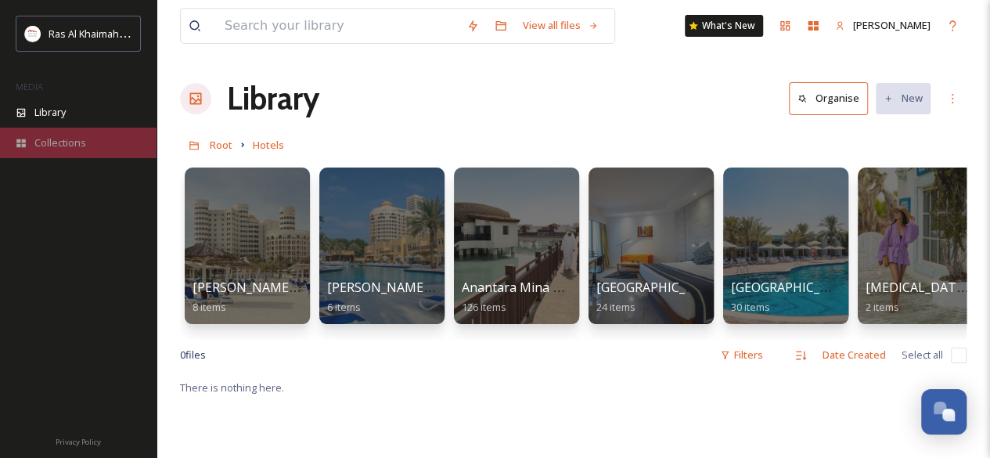 The width and height of the screenshot is (990, 458). I want to click on span: 24 items, so click(616, 307).